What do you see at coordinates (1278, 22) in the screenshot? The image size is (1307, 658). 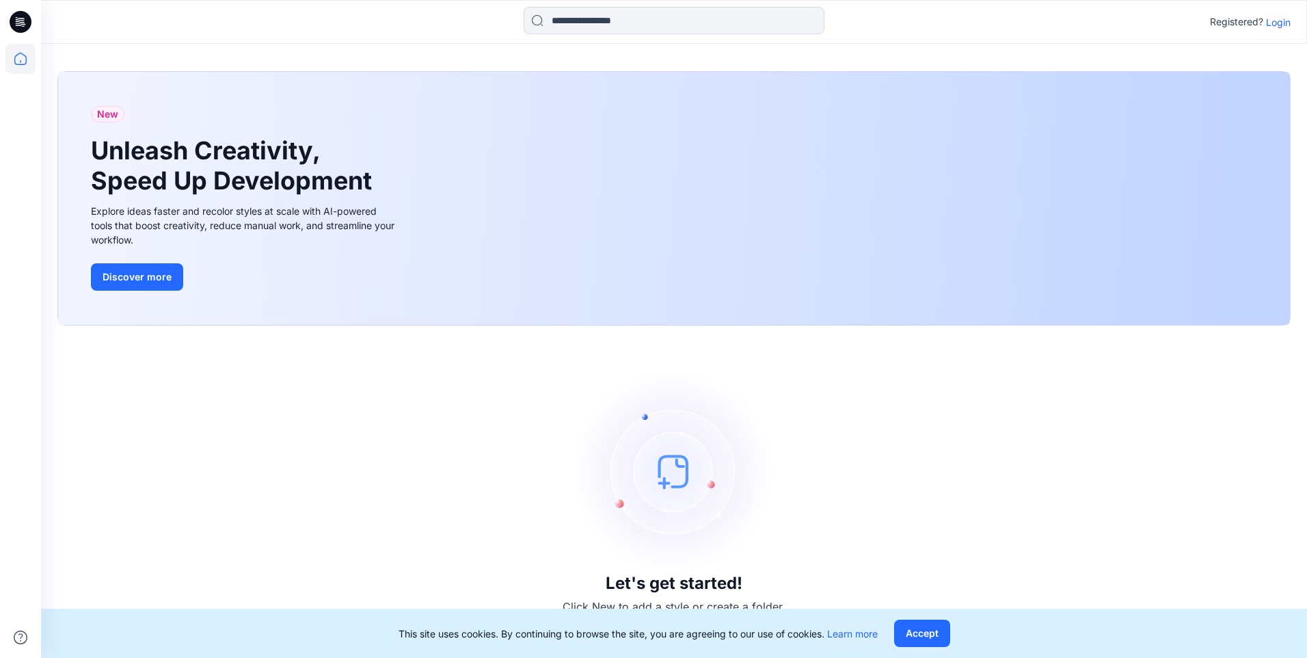 I see `p: Login` at bounding box center [1278, 22].